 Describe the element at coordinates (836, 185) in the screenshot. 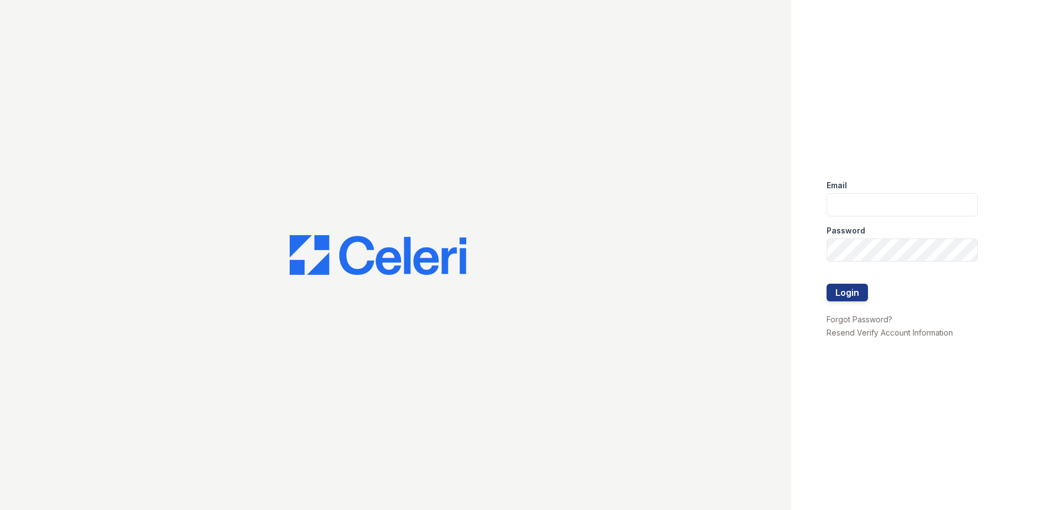

I see `label: Email` at that location.